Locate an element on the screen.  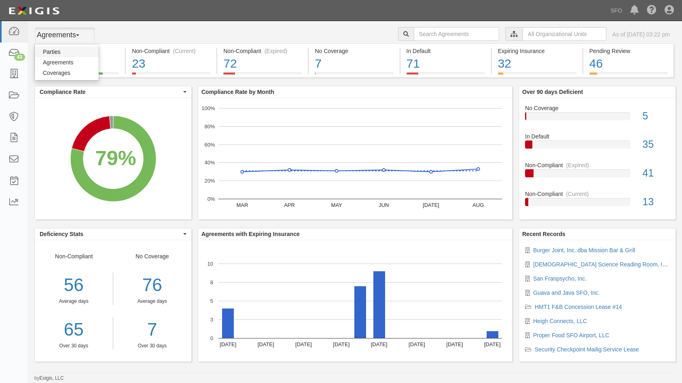
a: Non-Compliant(Expired)41 is located at coordinates (597, 175).